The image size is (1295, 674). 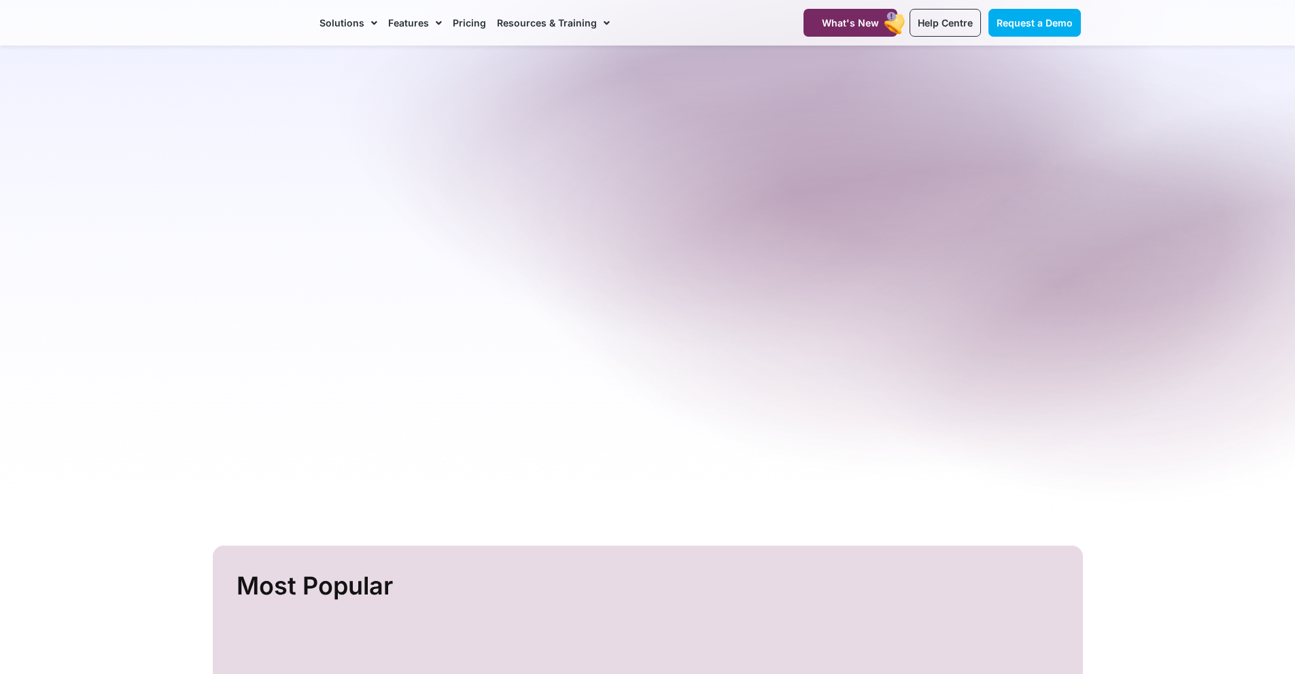 What do you see at coordinates (1035, 22) in the screenshot?
I see `a: Request a Demo` at bounding box center [1035, 22].